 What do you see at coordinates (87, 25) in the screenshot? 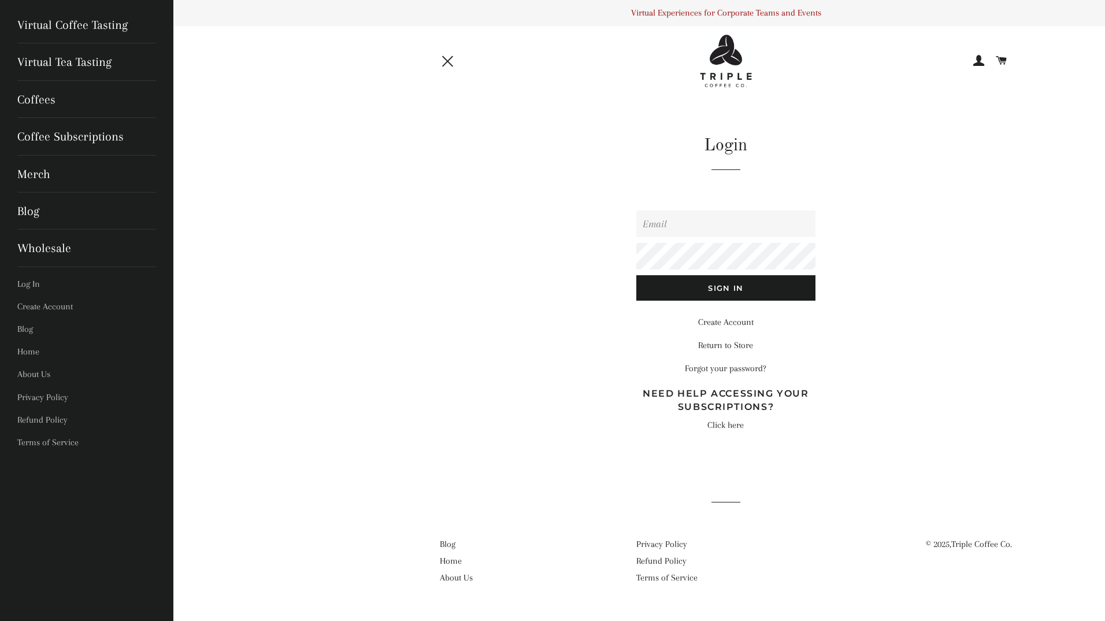
I see `a: Virtual Coffee Tasting` at bounding box center [87, 25].